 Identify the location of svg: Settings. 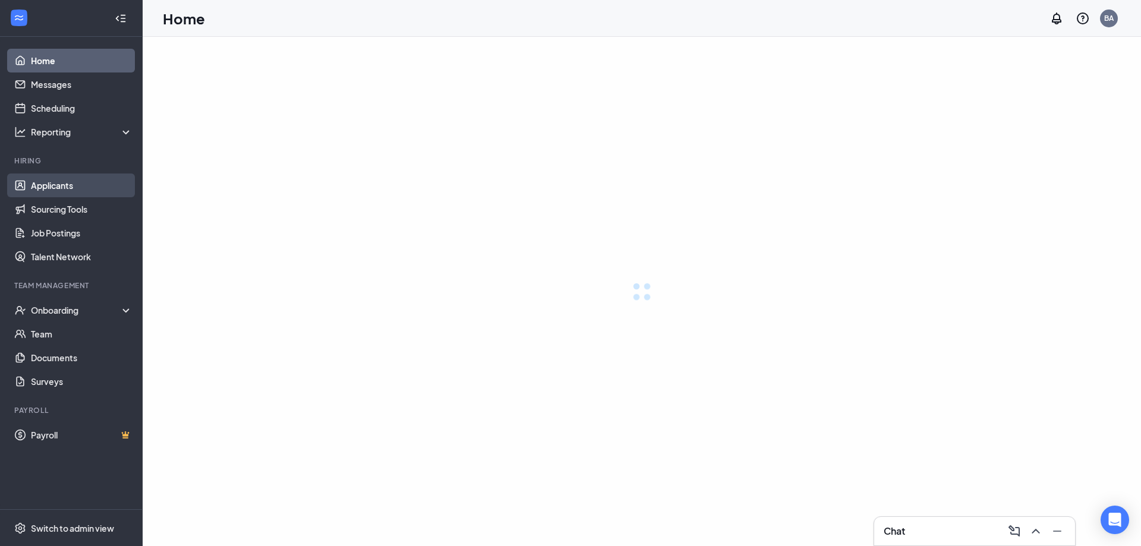
(20, 528).